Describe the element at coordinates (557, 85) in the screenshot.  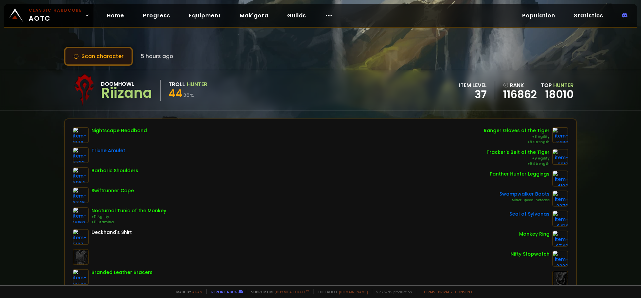
I see `div: Top` at that location.